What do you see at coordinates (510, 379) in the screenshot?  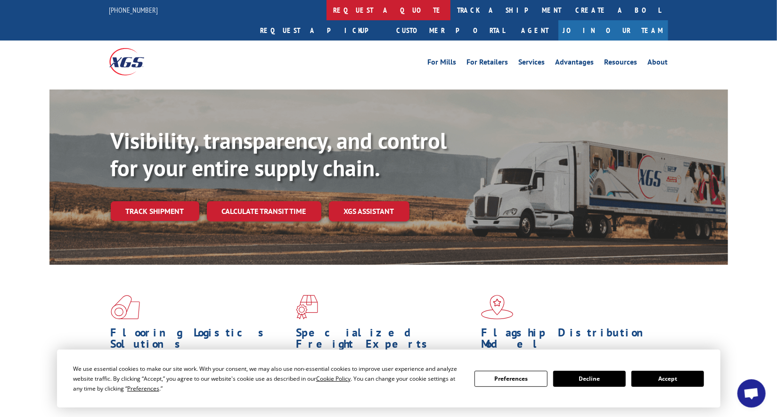 I see `button: Preferences` at bounding box center [510, 379].